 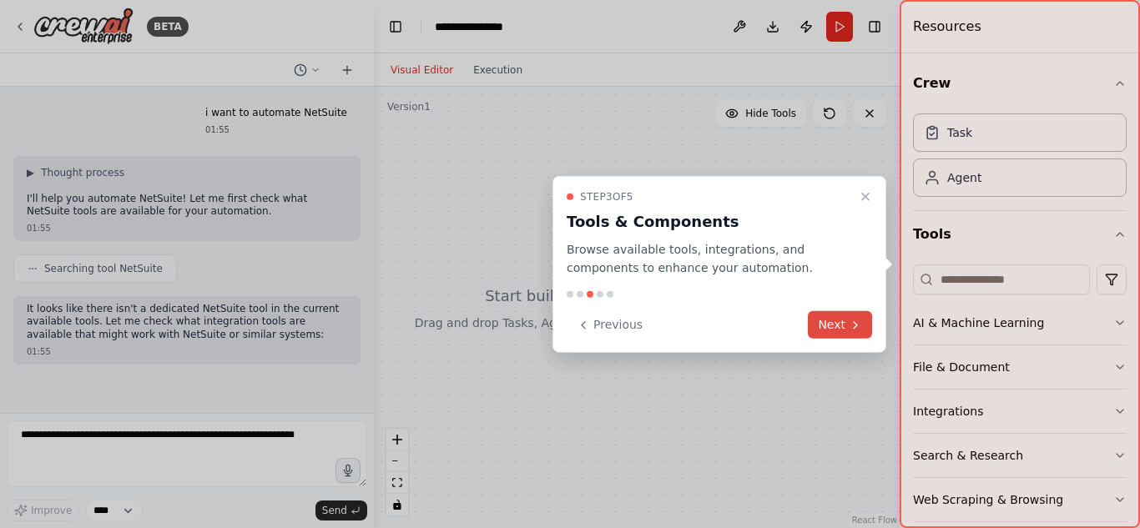 I want to click on h3: Tools & Components, so click(x=710, y=221).